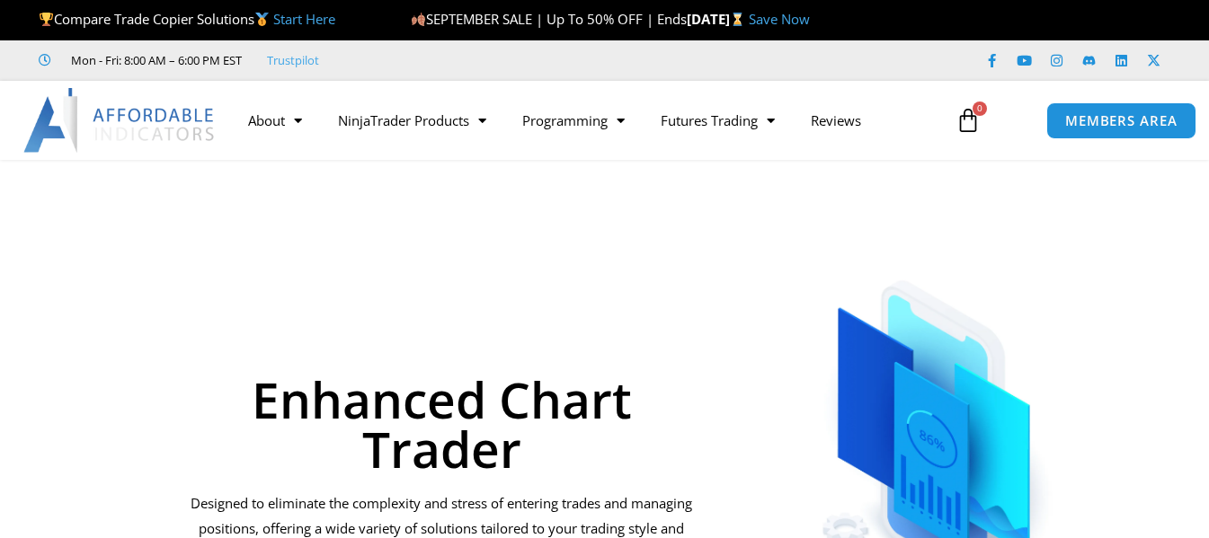 This screenshot has height=538, width=1209. What do you see at coordinates (441, 424) in the screenshot?
I see `h1: Enhanced Chart Trader` at bounding box center [441, 424].